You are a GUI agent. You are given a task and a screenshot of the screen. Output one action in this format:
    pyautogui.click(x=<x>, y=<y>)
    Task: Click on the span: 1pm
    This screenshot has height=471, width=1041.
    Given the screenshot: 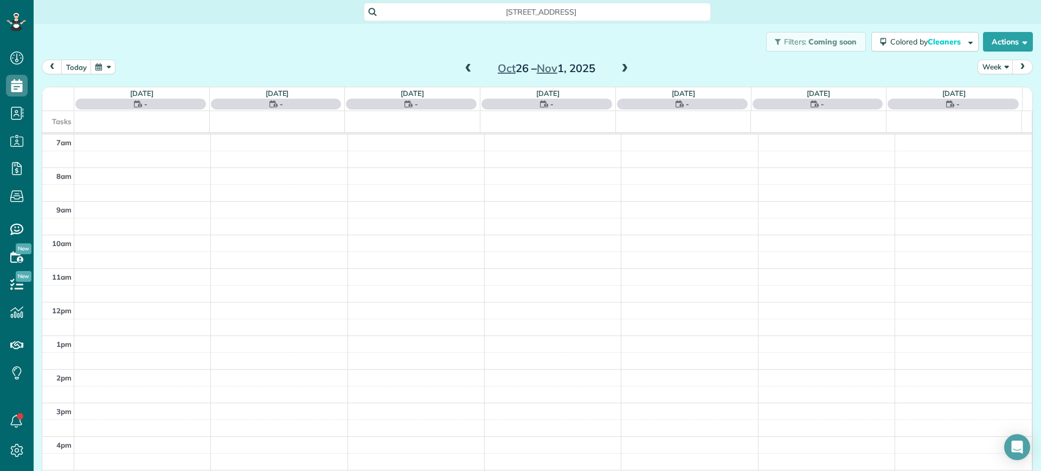 What is the action you would take?
    pyautogui.click(x=64, y=344)
    